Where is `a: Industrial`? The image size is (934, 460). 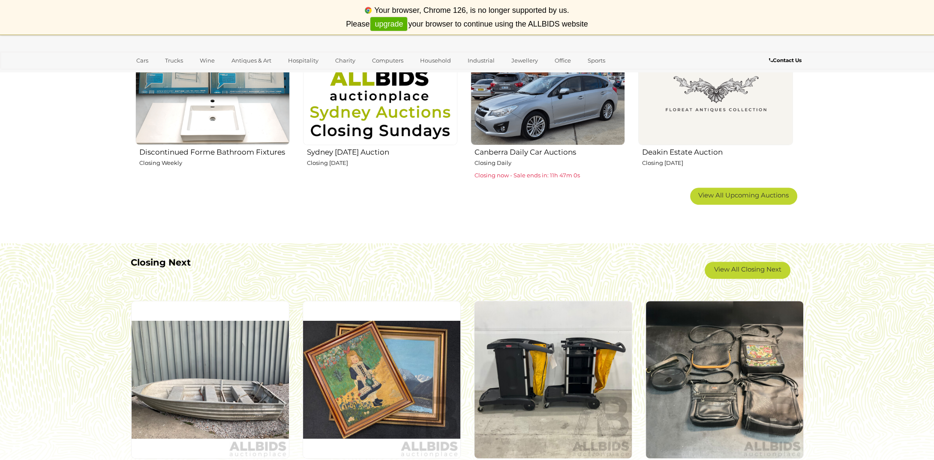 a: Industrial is located at coordinates (481, 60).